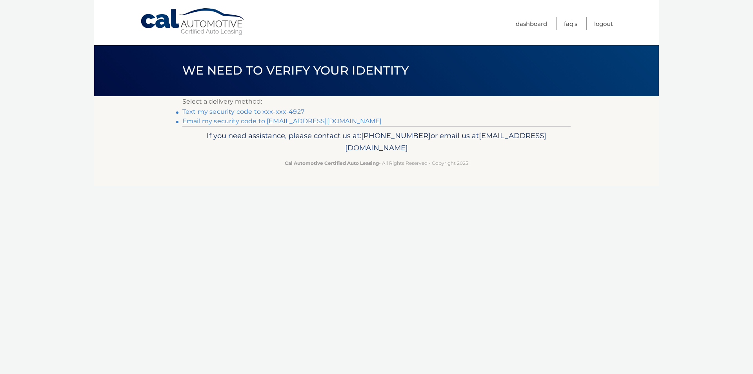 This screenshot has width=753, height=374. Describe the element at coordinates (295, 70) in the screenshot. I see `span: We need to verify your identity` at that location.